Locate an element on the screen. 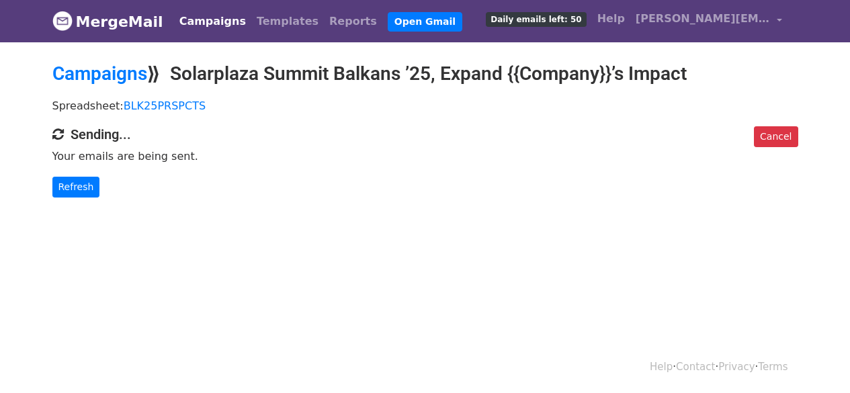 This screenshot has height=393, width=850. p: Spreadsheet: is located at coordinates (425, 105).